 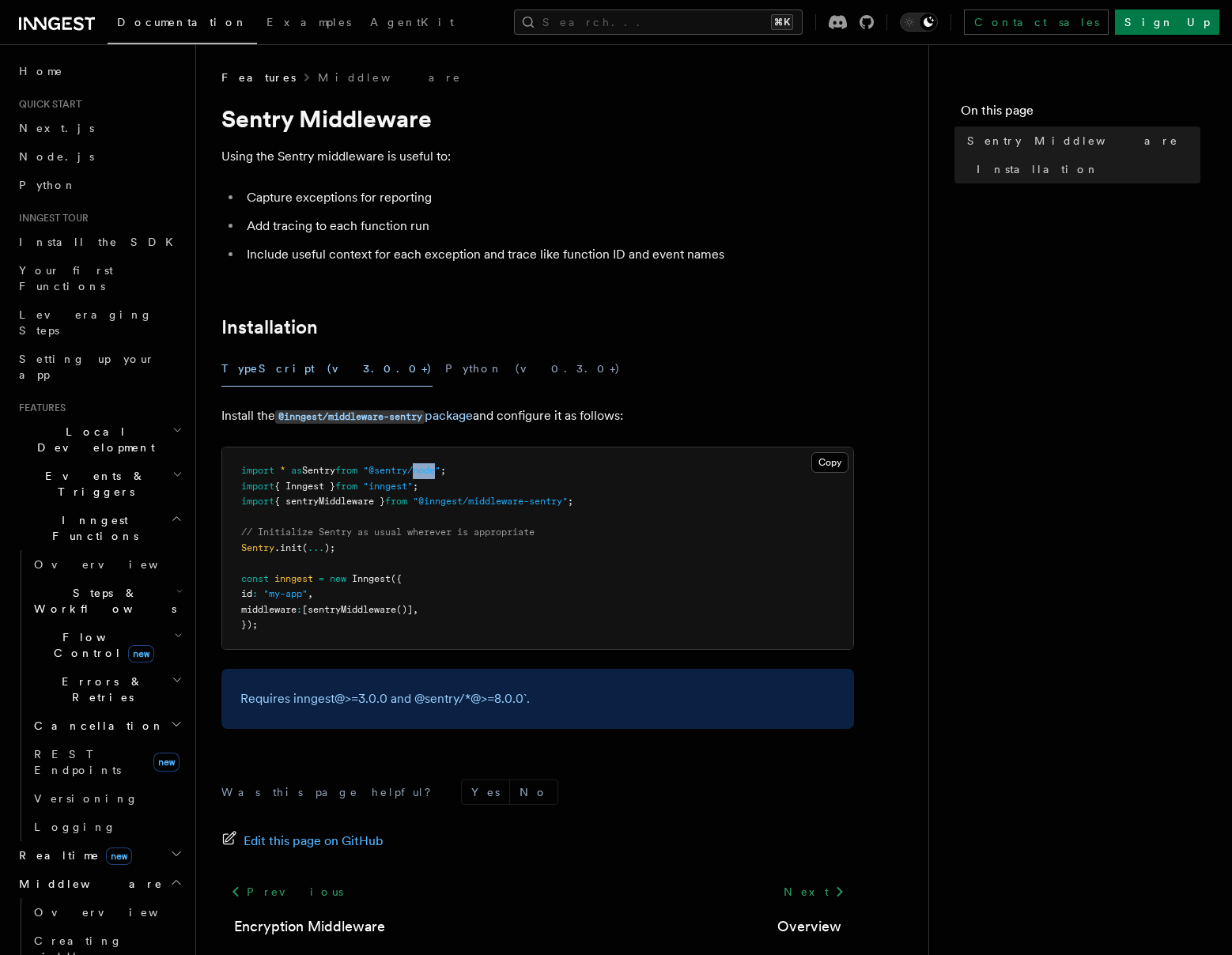 What do you see at coordinates (47, 185) in the screenshot?
I see `span: Python` at bounding box center [47, 185].